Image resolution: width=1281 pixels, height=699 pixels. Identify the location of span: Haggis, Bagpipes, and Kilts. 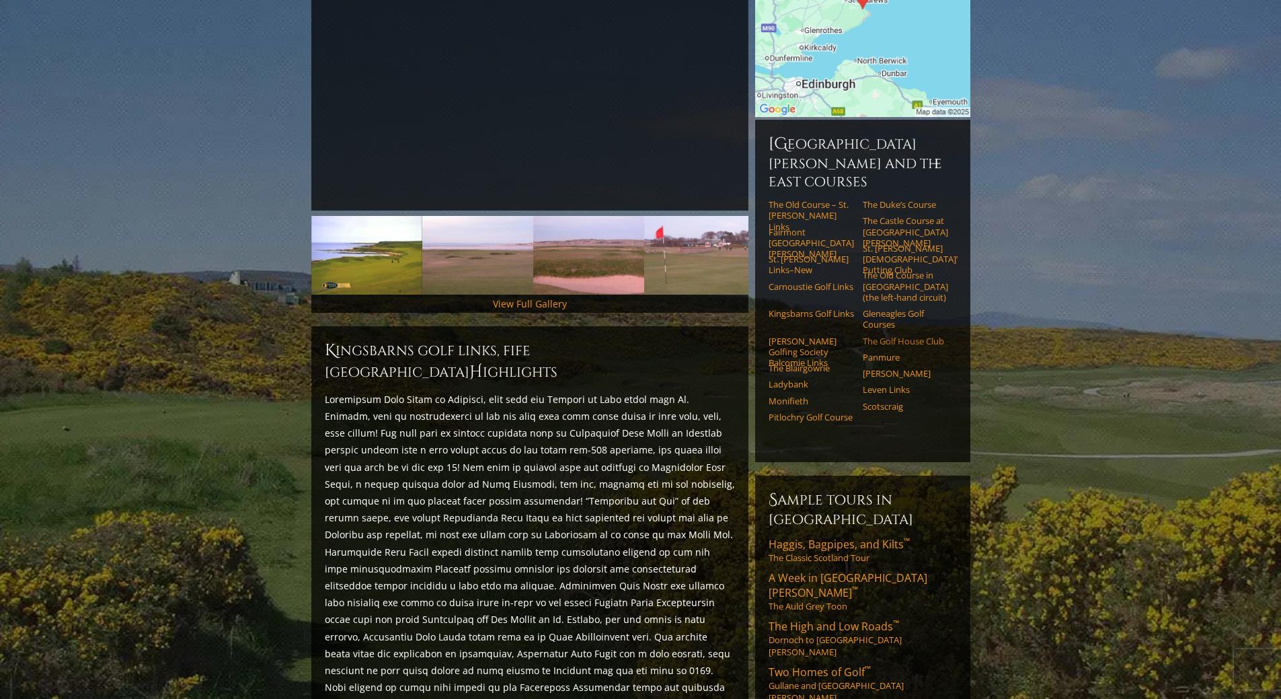
(839, 544).